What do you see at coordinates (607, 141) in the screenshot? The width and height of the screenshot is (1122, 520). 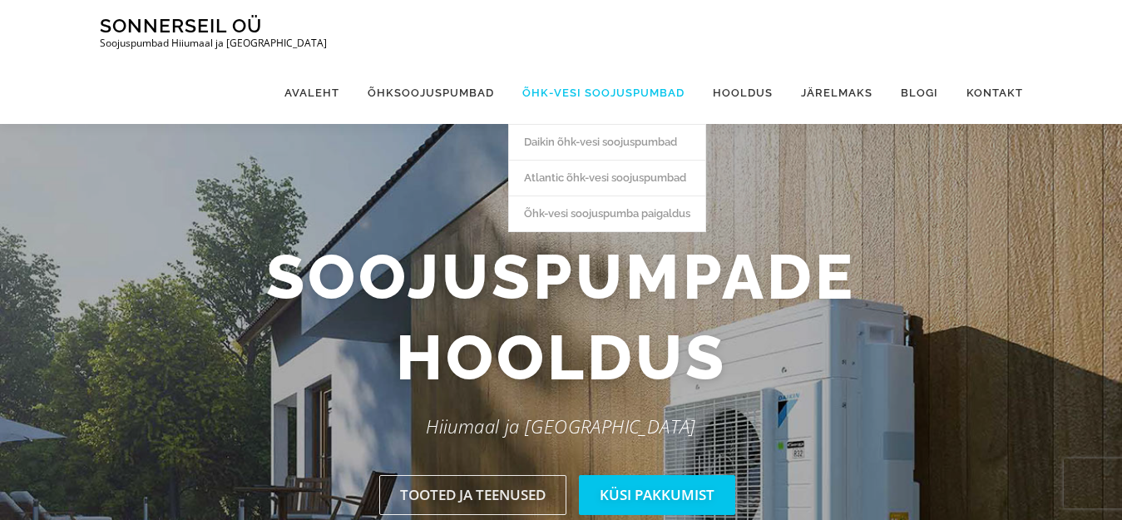 I see `a: Daikin õhk-vesi soojuspumbad` at bounding box center [607, 141].